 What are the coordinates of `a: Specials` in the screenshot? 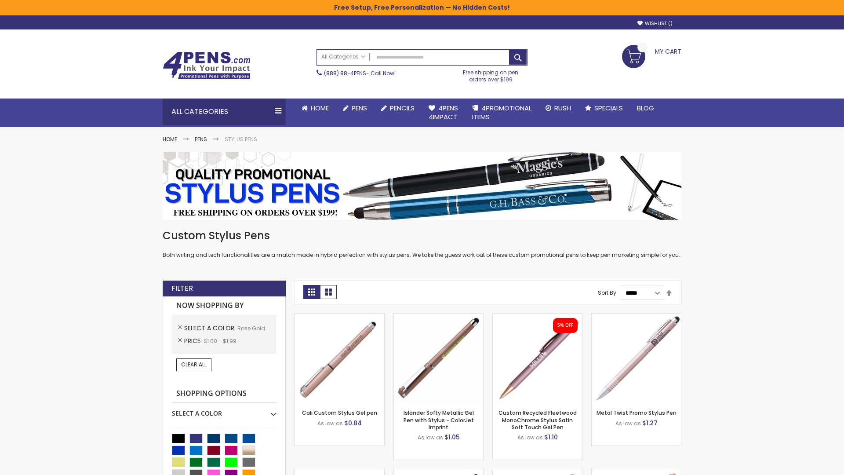 It's located at (604, 108).